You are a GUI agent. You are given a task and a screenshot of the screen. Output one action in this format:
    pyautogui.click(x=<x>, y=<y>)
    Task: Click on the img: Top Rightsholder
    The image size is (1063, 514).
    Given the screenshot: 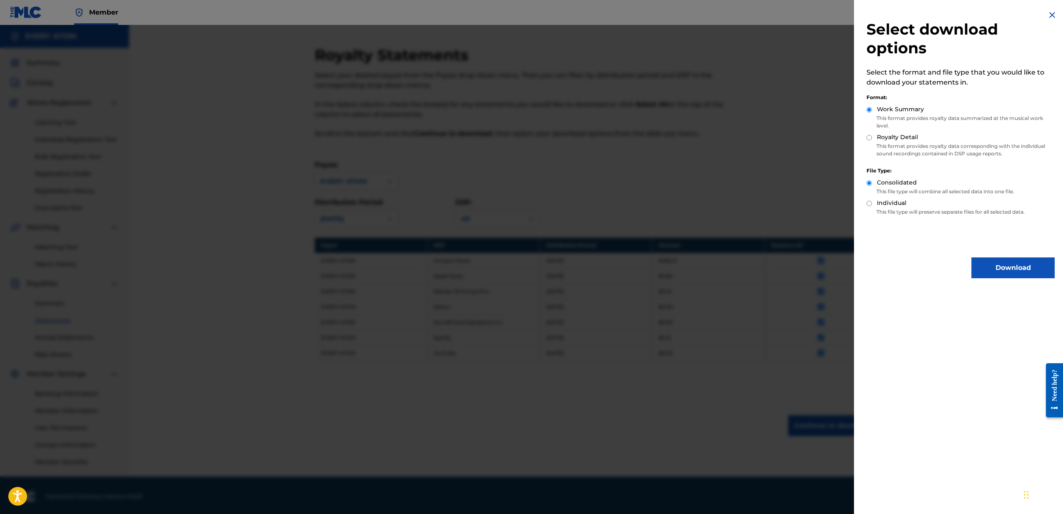 What is the action you would take?
    pyautogui.click(x=79, y=12)
    